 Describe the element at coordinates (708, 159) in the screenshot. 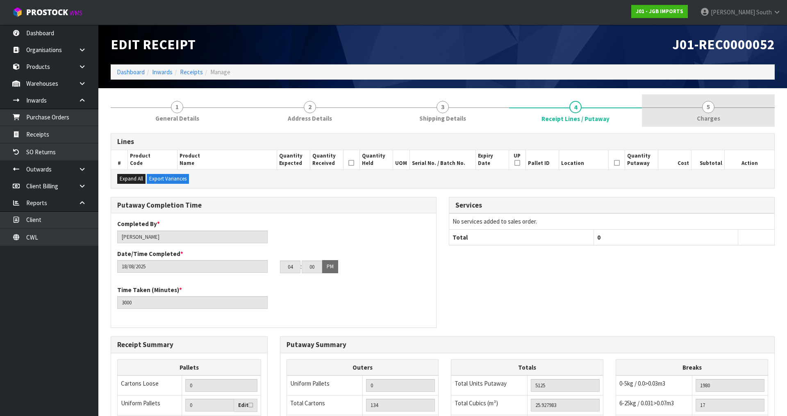

I see `th: Subtotal` at that location.